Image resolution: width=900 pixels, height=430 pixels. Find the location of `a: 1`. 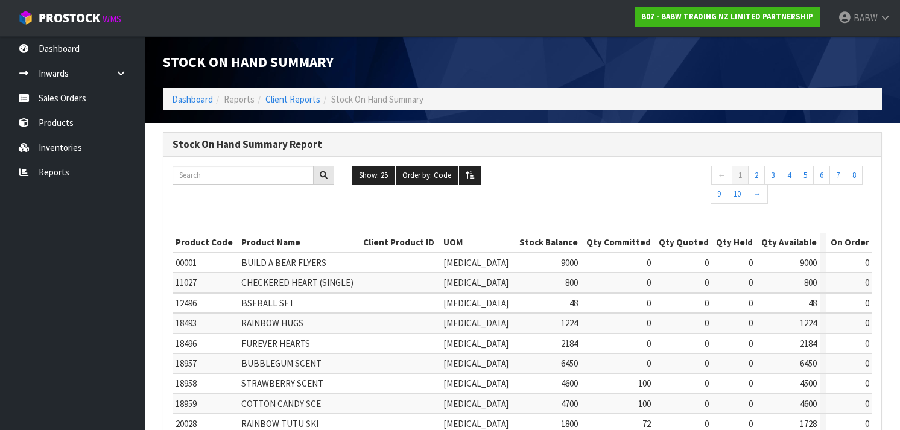

a: 1 is located at coordinates (740, 176).